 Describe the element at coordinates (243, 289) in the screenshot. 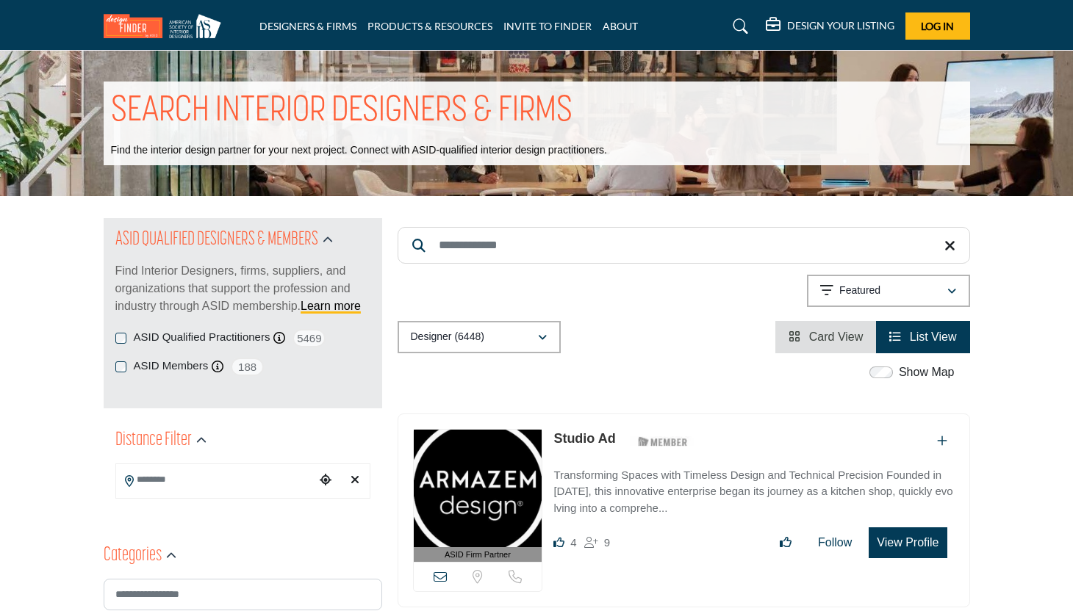

I see `p: Find Interior Designers, firms, suppliers, and organizations that support the profession and indu...` at that location.